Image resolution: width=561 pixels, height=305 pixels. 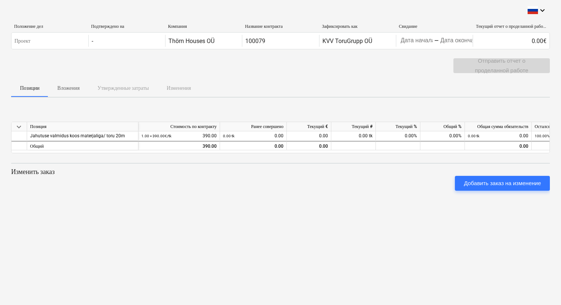 I want to click on p: Позиции, so click(x=30, y=88).